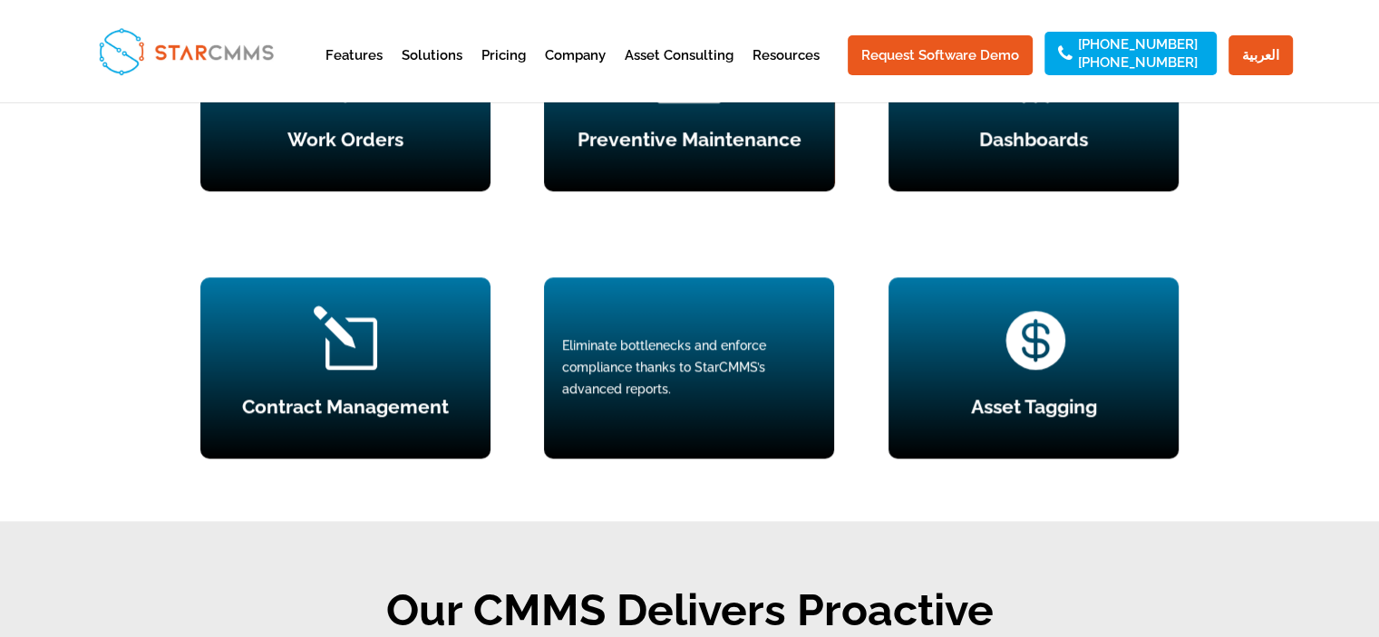 This screenshot has width=1379, height=637. What do you see at coordinates (345, 338) in the screenshot?
I see `span: l` at bounding box center [345, 338].